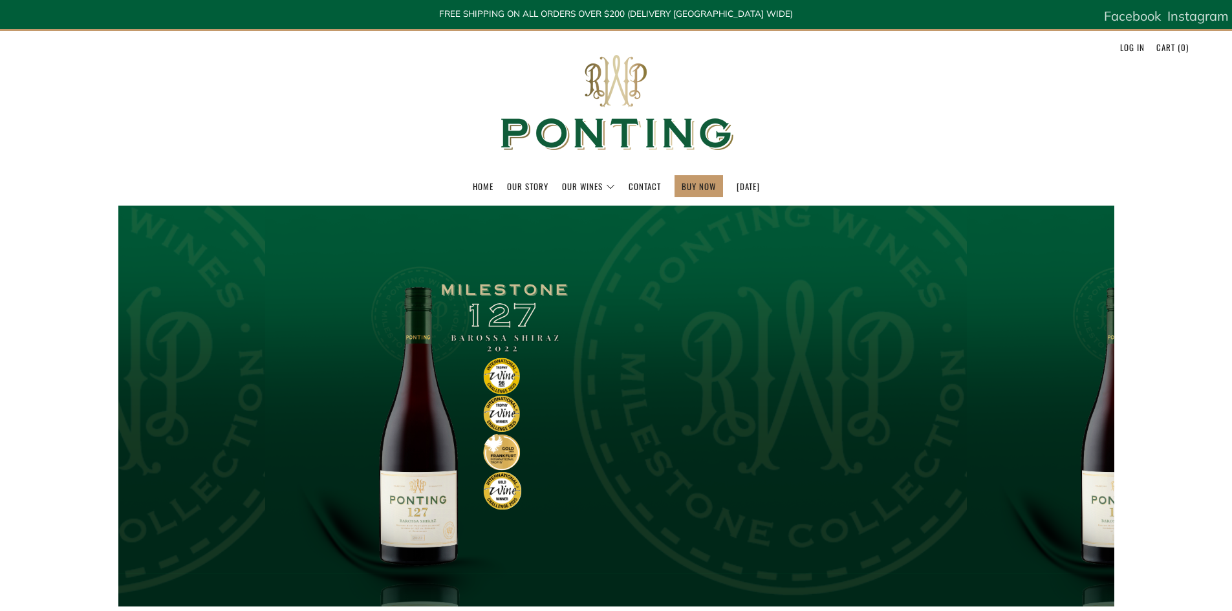 This screenshot has width=1232, height=611. What do you see at coordinates (588, 186) in the screenshot?
I see `a: Our Wines` at bounding box center [588, 186].